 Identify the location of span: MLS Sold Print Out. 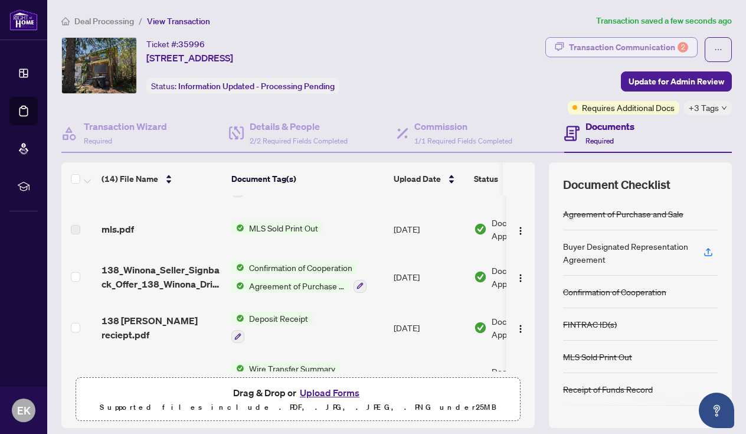
(283, 228).